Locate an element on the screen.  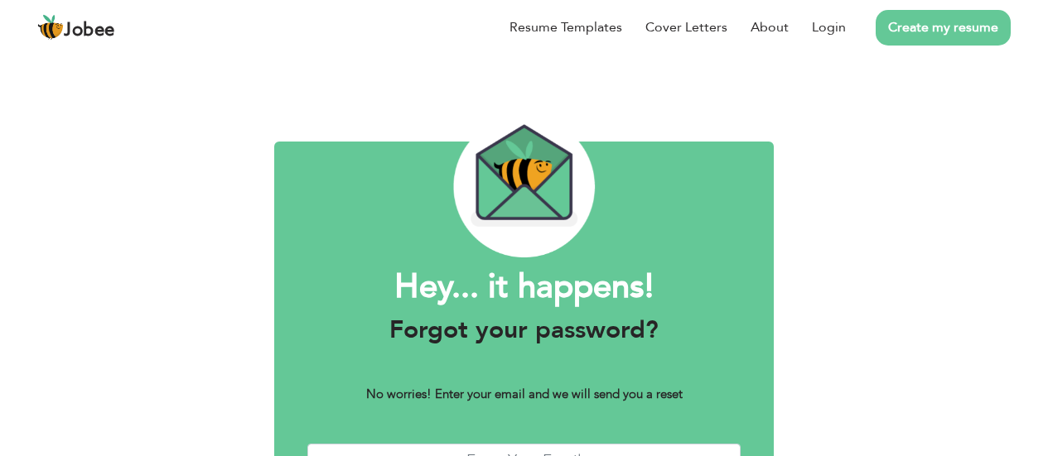
h3: Forgot your password? is located at coordinates (524, 331).